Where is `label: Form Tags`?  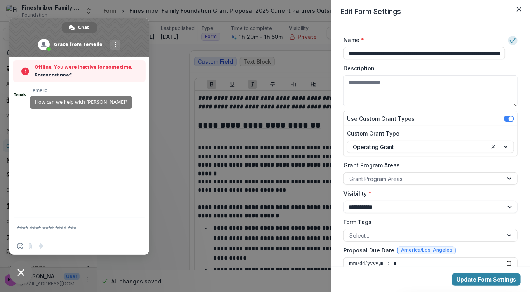 label: Form Tags is located at coordinates (428, 222).